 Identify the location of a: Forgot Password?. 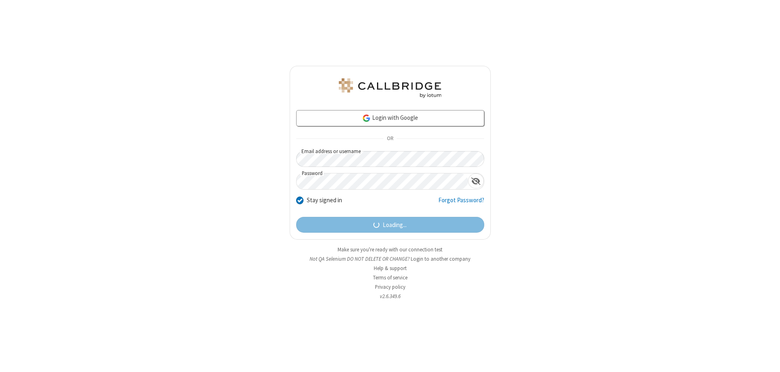
(461, 203).